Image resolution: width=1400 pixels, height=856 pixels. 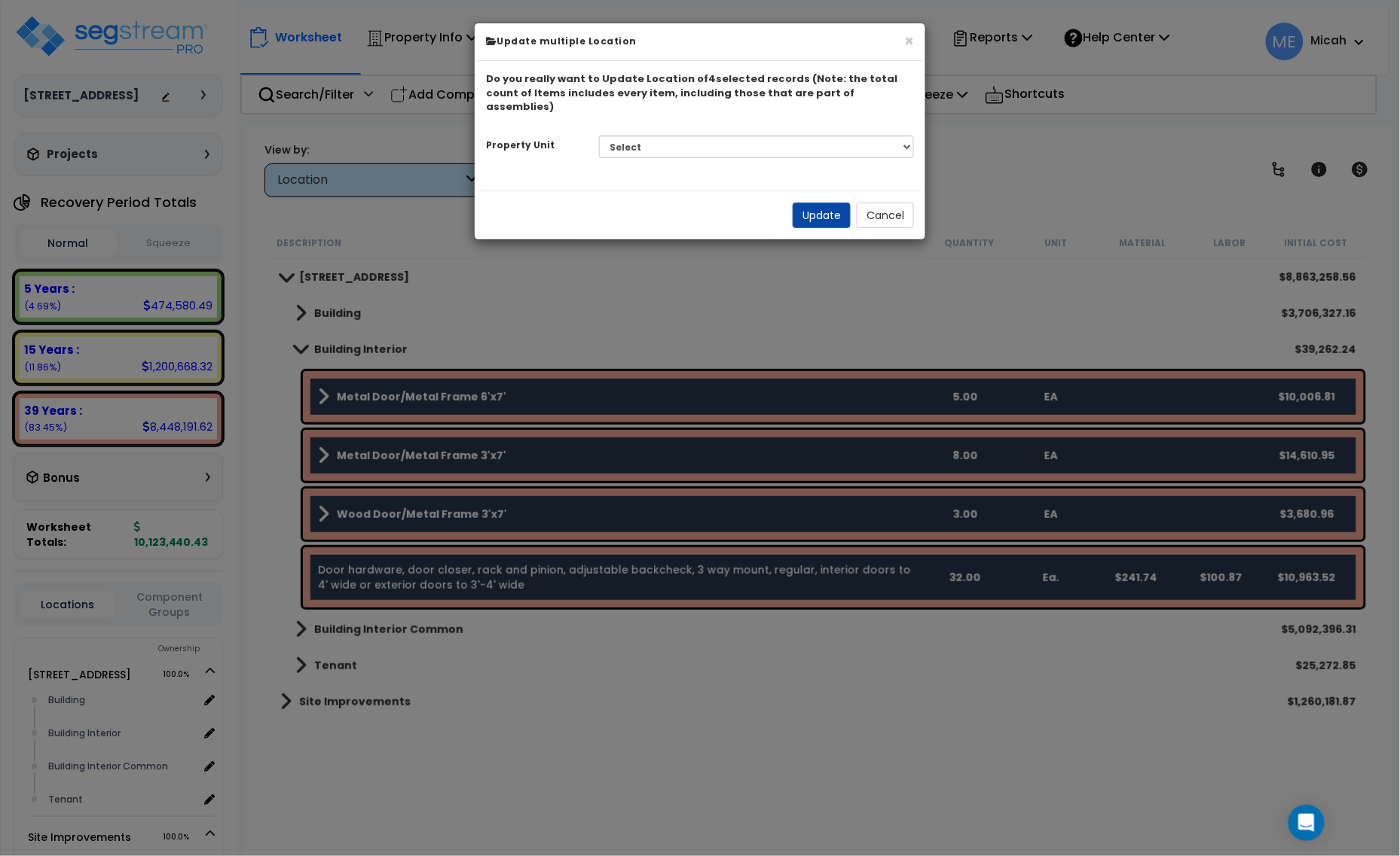 What do you see at coordinates (885, 215) in the screenshot?
I see `button: Cancel` at bounding box center [885, 215].